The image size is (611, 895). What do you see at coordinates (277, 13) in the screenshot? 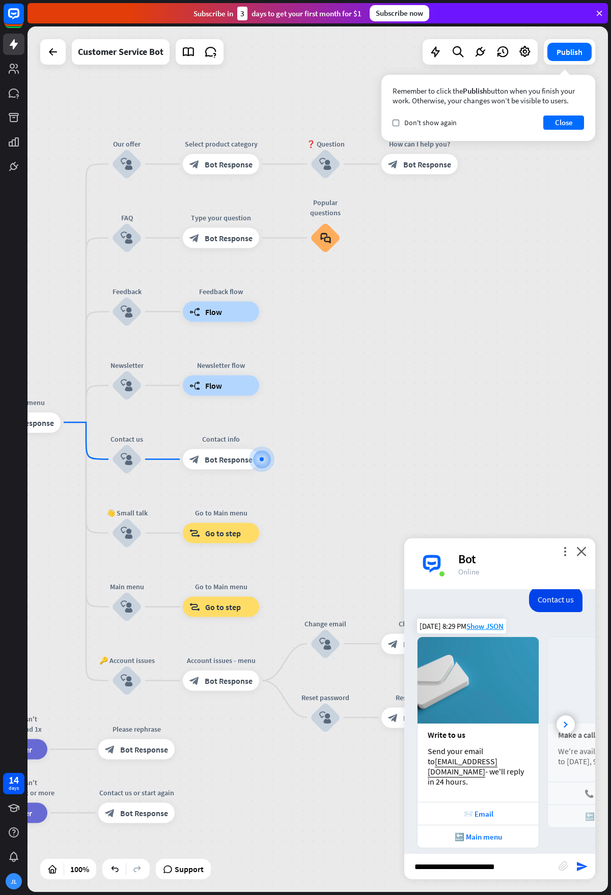
I see `div: Subscribe in days to get your first month for $1` at bounding box center [277, 13].